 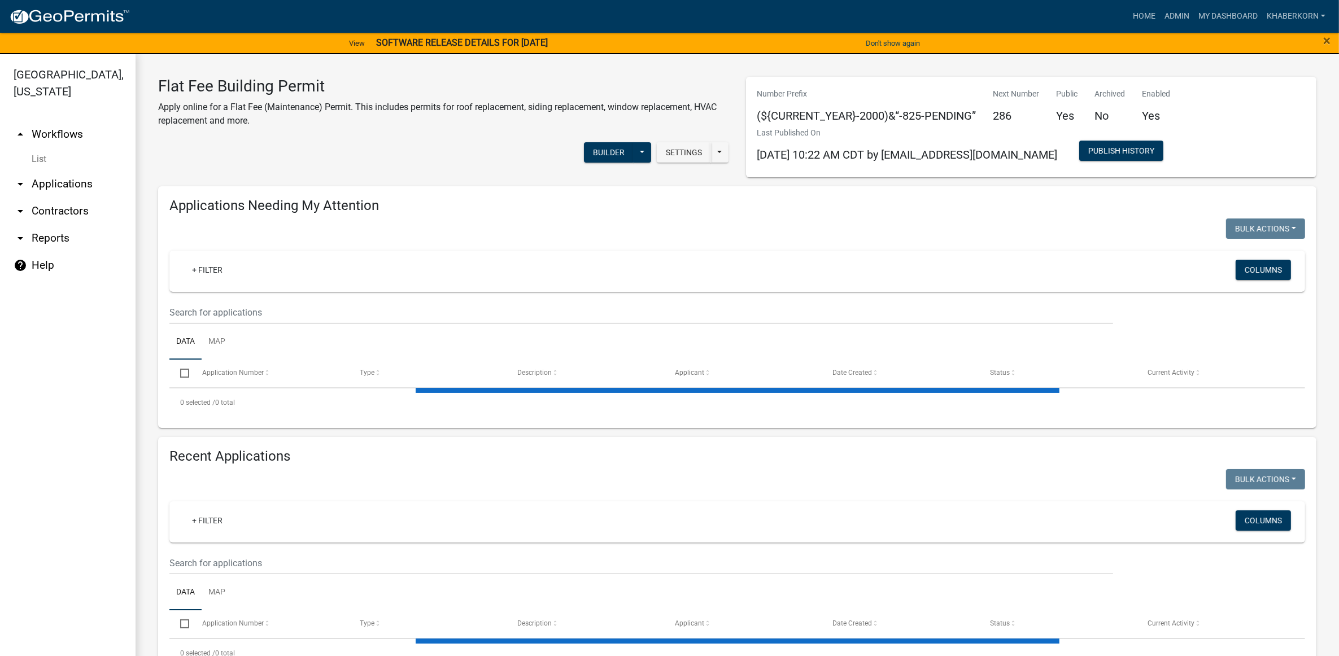 I want to click on i: arrow_drop_up, so click(x=20, y=134).